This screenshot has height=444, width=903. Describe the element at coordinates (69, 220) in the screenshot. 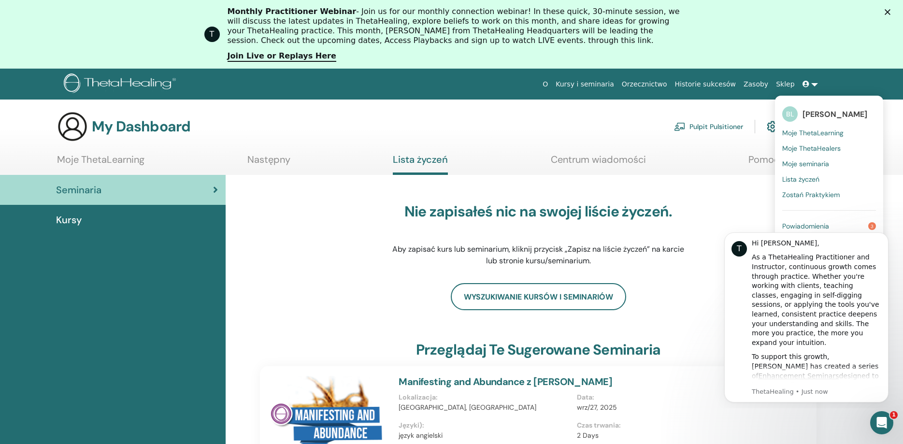

I see `span: Kursy` at that location.